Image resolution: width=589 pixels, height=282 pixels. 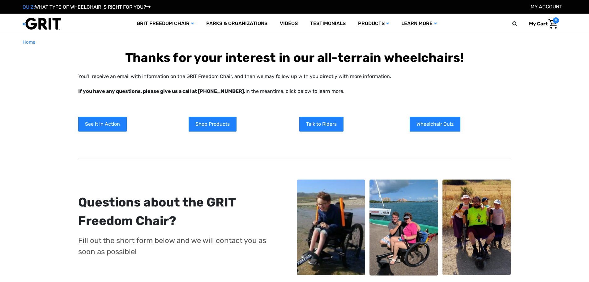 What do you see at coordinates (321, 124) in the screenshot?
I see `a: Talk to Riders` at bounding box center [321, 124].